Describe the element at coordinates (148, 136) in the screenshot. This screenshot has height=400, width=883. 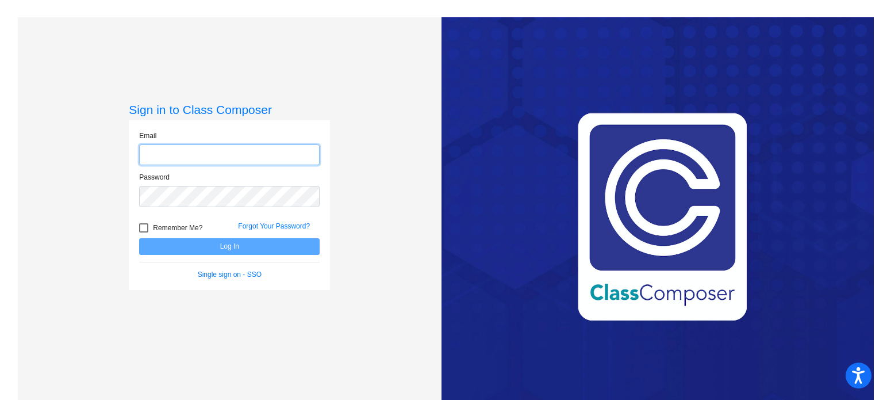
I see `label: Email` at that location.